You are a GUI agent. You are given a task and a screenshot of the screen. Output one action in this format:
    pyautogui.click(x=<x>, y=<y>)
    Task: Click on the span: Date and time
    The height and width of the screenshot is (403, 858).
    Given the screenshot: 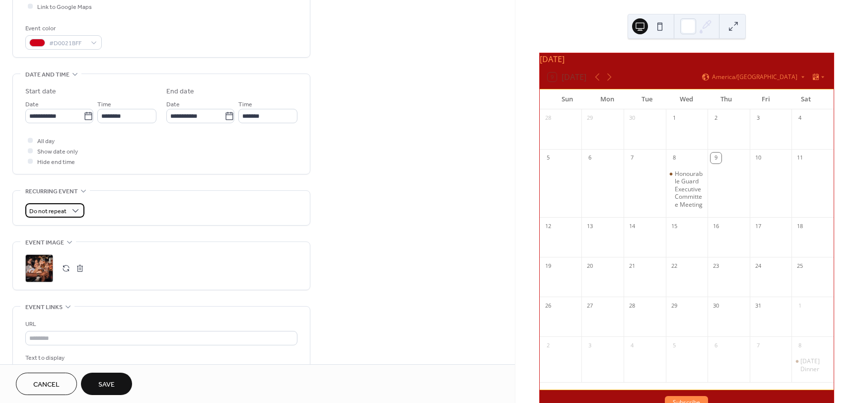 What is the action you would take?
    pyautogui.click(x=47, y=74)
    